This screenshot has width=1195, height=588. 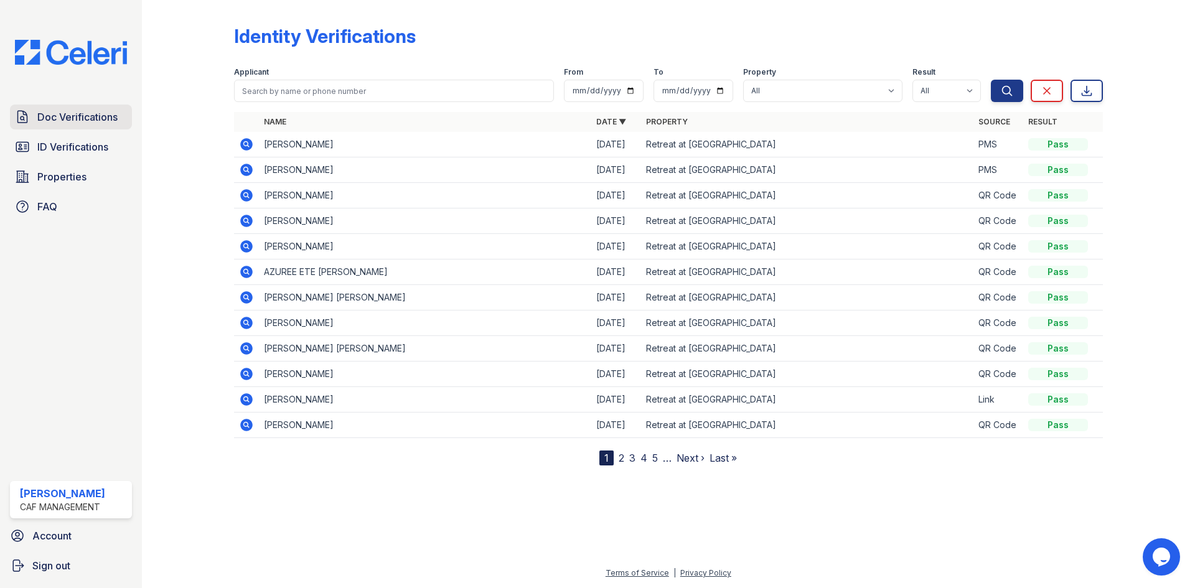 What do you see at coordinates (690, 458) in the screenshot?
I see `a: Next ›` at bounding box center [690, 458].